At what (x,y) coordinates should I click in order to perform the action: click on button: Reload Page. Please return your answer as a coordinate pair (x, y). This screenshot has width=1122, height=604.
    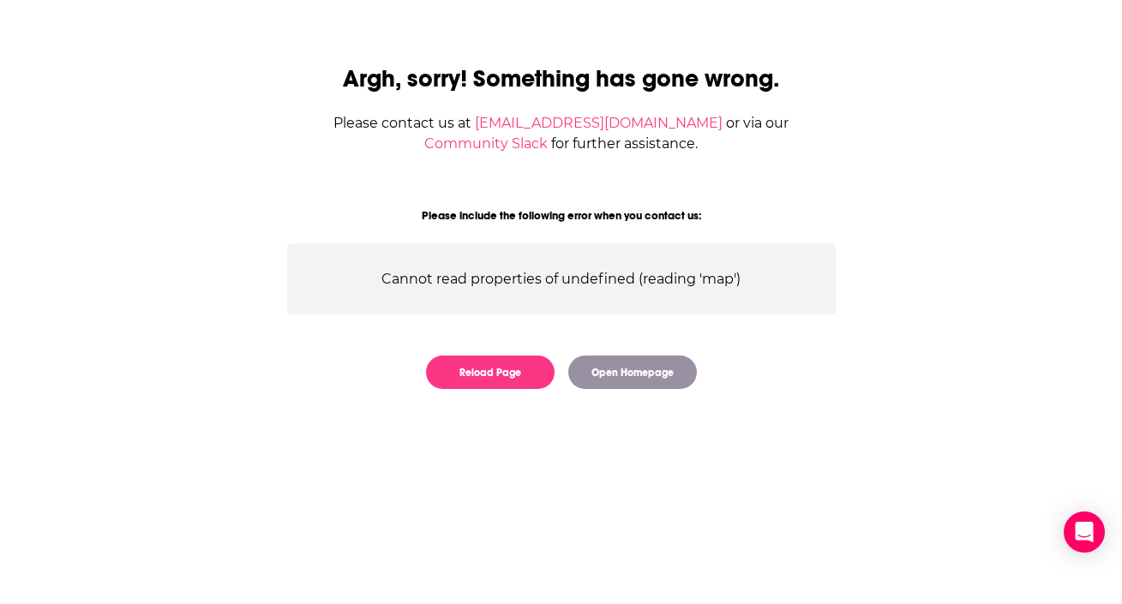
    Looking at the image, I should click on (490, 372).